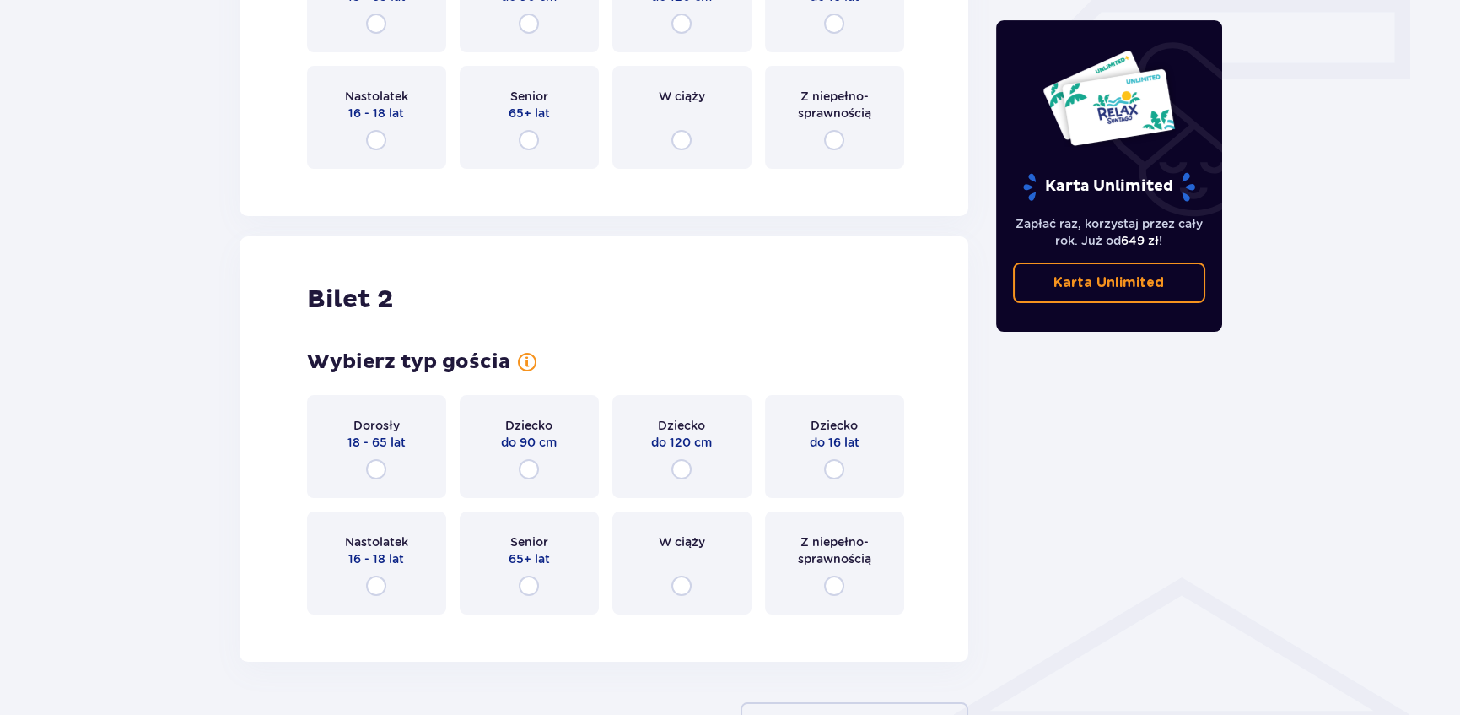 The height and width of the screenshot is (715, 1460). Describe the element at coordinates (1109, 232) in the screenshot. I see `p: Zapłać raz, korzystaj przez cały rok. Już od !` at that location.